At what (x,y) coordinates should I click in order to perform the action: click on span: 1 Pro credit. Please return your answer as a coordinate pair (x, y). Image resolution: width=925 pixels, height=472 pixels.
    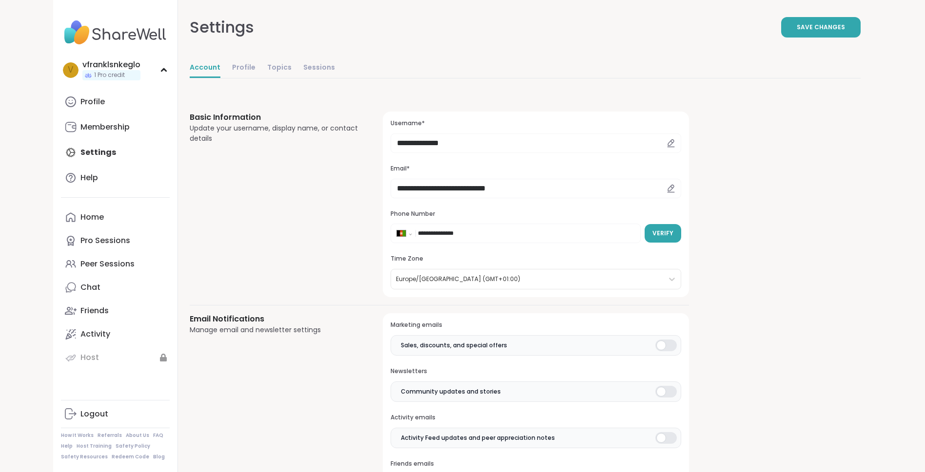
    Looking at the image, I should click on (109, 75).